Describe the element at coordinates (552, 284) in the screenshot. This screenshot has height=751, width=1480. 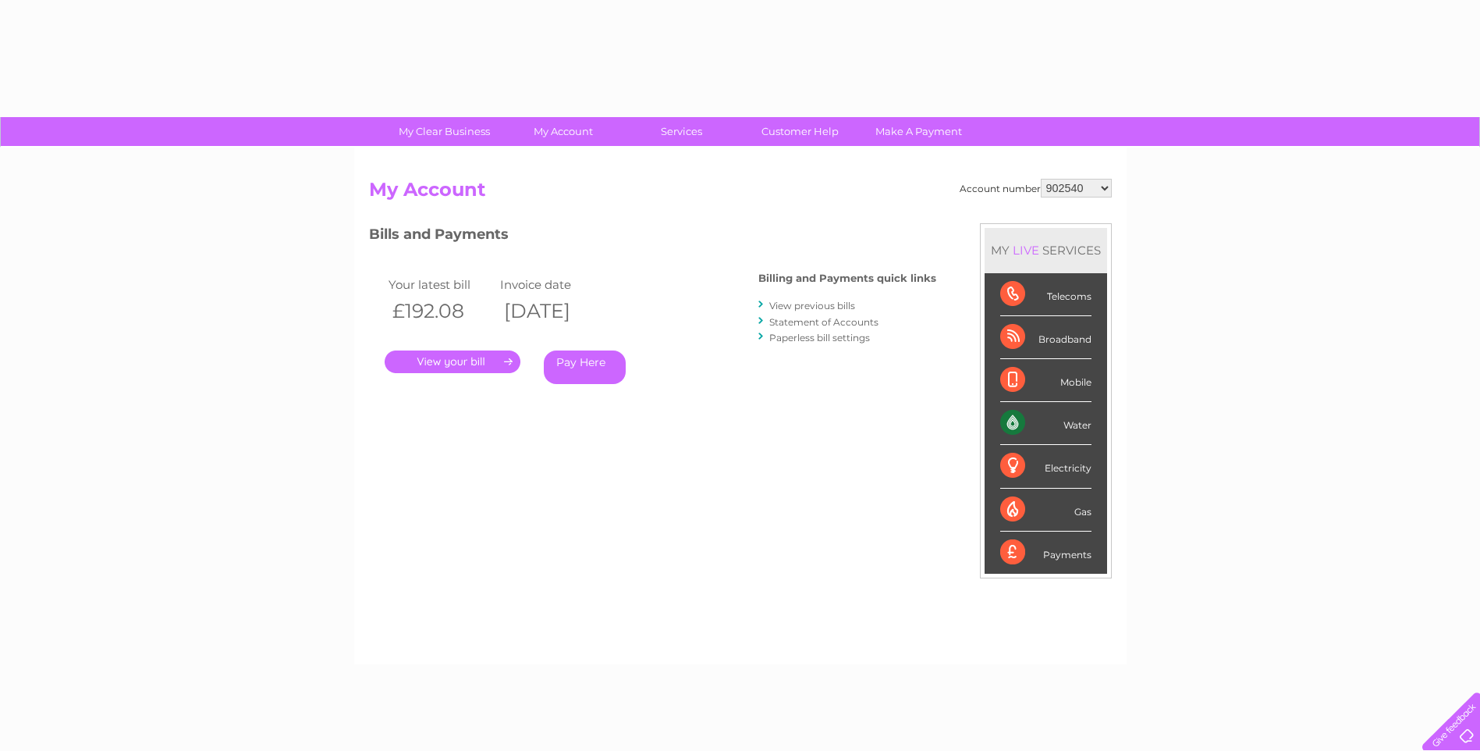
I see `td: Invoice date` at that location.